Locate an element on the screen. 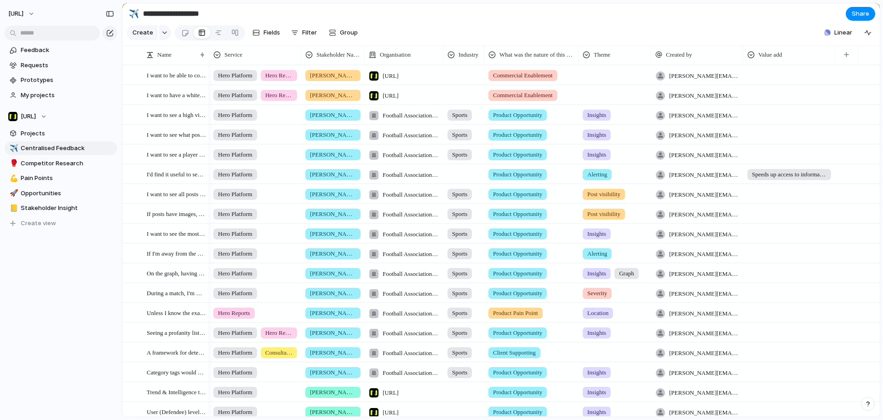 The height and width of the screenshot is (420, 883). a: Prototypes is located at coordinates (61, 80).